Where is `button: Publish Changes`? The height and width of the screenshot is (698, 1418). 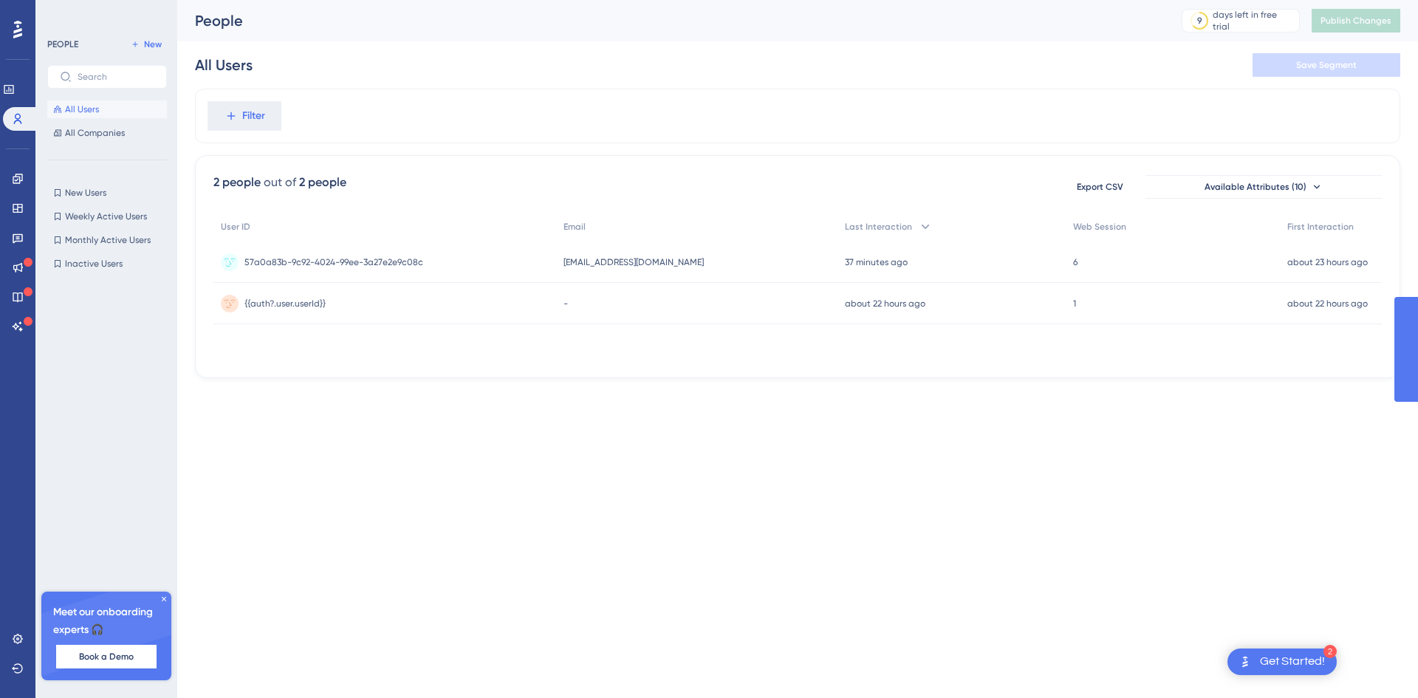
button: Publish Changes is located at coordinates (1356, 21).